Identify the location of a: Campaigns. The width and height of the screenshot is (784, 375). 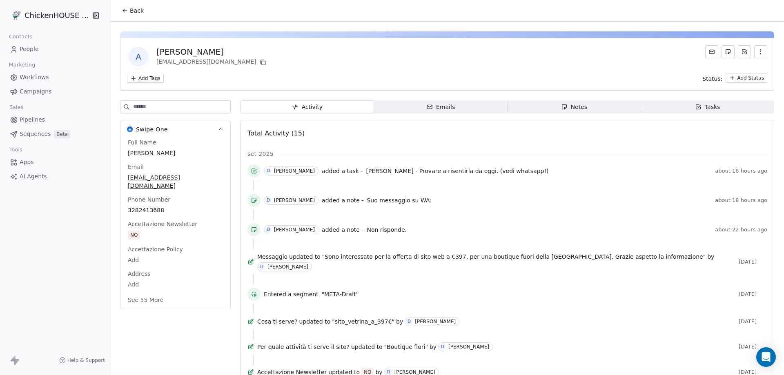
(55, 91).